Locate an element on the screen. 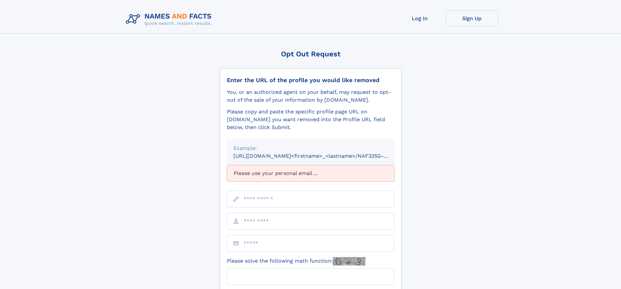  img: Logo Names and Facts is located at coordinates (170, 19).